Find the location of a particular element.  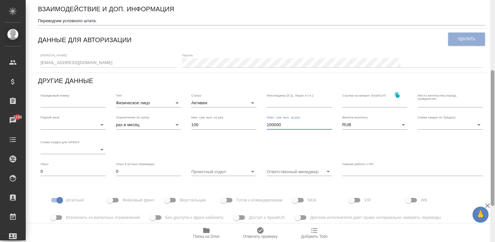

span: VIP is located at coordinates (368, 200).